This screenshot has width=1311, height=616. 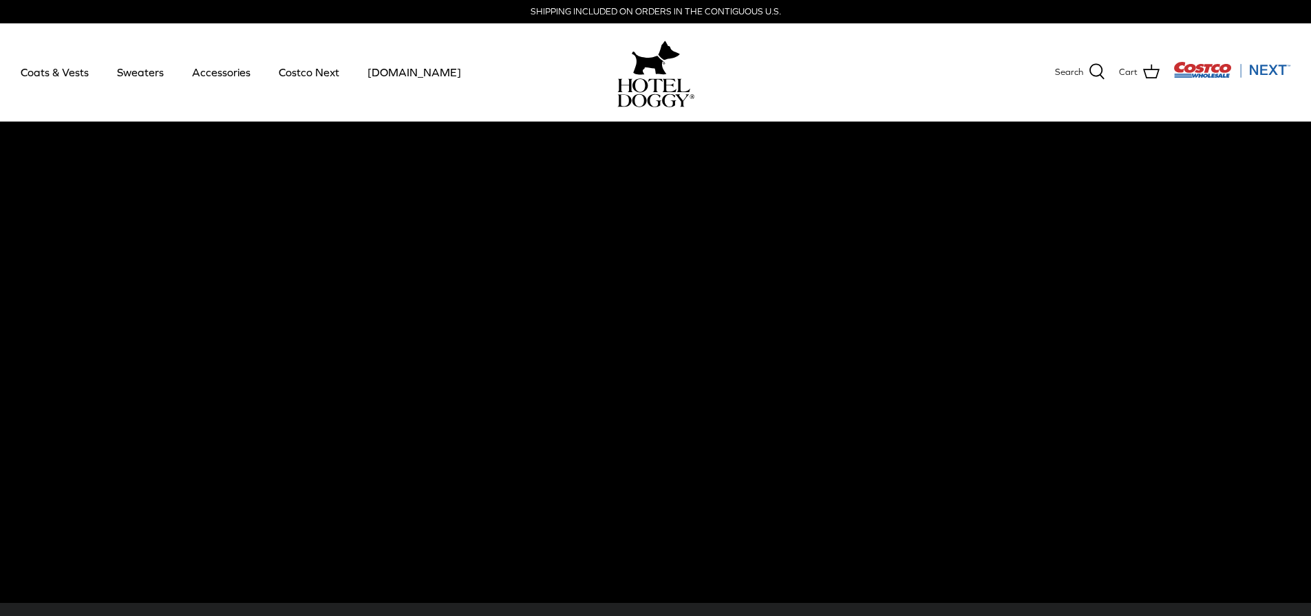 I want to click on a: Cart, so click(x=1139, y=72).